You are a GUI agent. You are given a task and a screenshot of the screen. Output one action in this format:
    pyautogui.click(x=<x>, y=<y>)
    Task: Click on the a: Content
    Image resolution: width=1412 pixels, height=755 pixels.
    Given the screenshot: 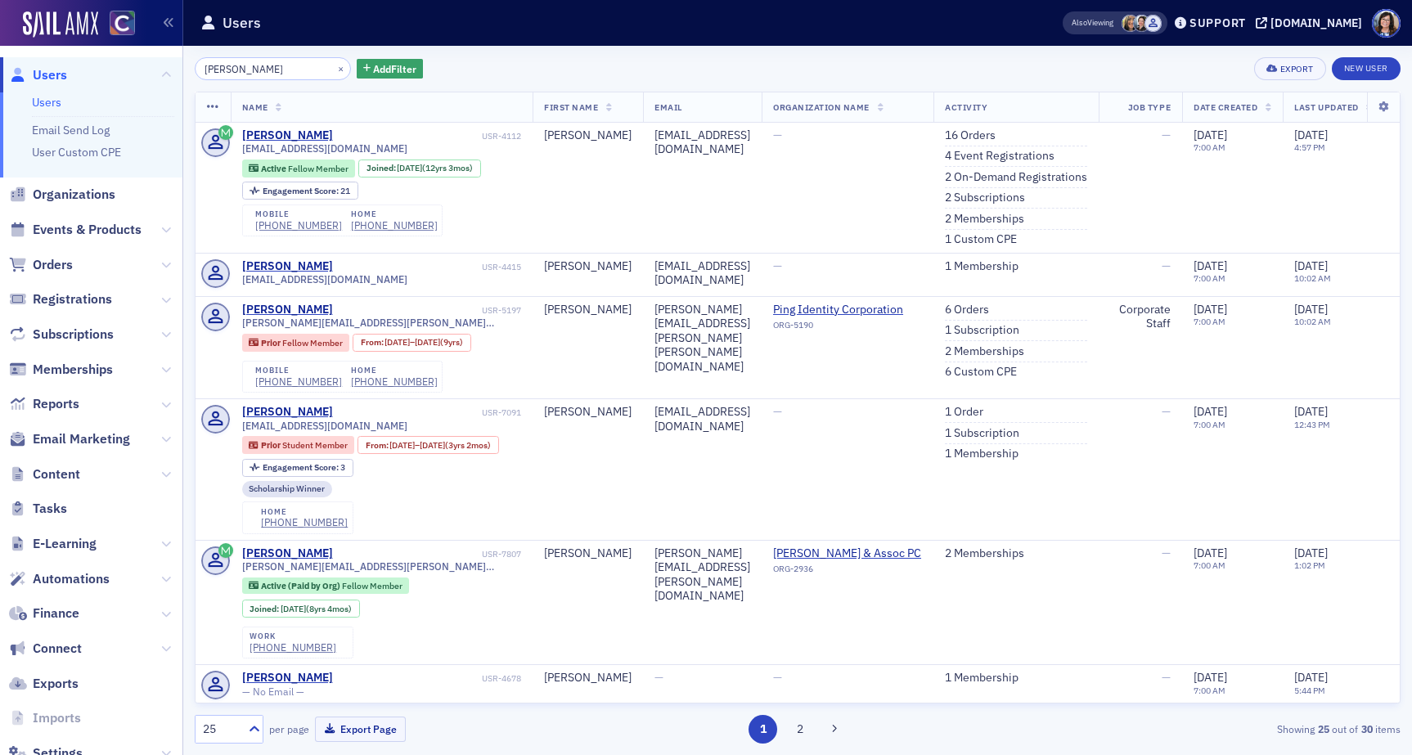 What is the action you would take?
    pyautogui.click(x=44, y=475)
    